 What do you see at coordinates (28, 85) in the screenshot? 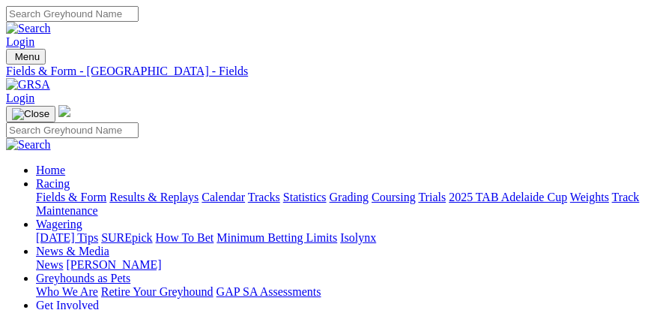
I see `img: GRSA` at bounding box center [28, 85].